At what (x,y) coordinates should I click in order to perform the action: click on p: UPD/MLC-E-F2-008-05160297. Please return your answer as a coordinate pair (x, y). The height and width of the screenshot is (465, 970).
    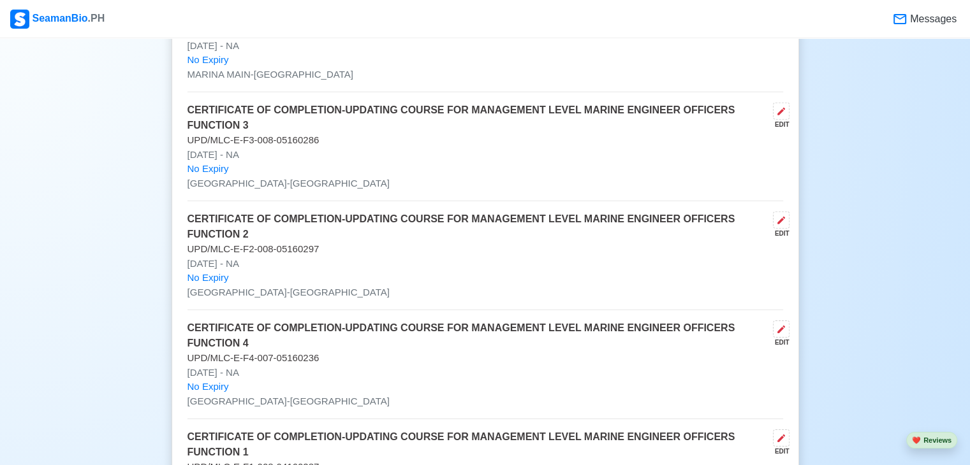
    Looking at the image, I should click on (485, 249).